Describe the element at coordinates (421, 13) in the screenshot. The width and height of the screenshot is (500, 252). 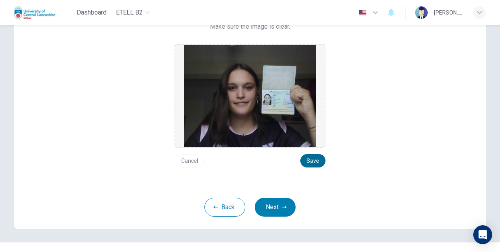
I see `img: Profile picture` at that location.